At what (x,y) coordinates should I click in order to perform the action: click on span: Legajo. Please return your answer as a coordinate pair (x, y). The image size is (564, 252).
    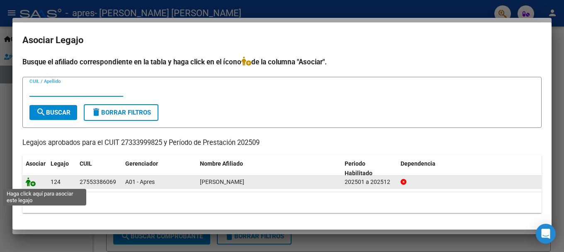
    Looking at the image, I should click on (60, 163).